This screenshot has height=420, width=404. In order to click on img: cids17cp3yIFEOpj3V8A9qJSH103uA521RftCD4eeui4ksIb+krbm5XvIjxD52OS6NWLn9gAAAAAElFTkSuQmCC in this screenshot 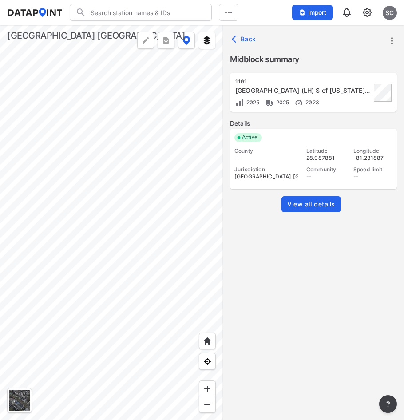, I will do `click(367, 12)`.